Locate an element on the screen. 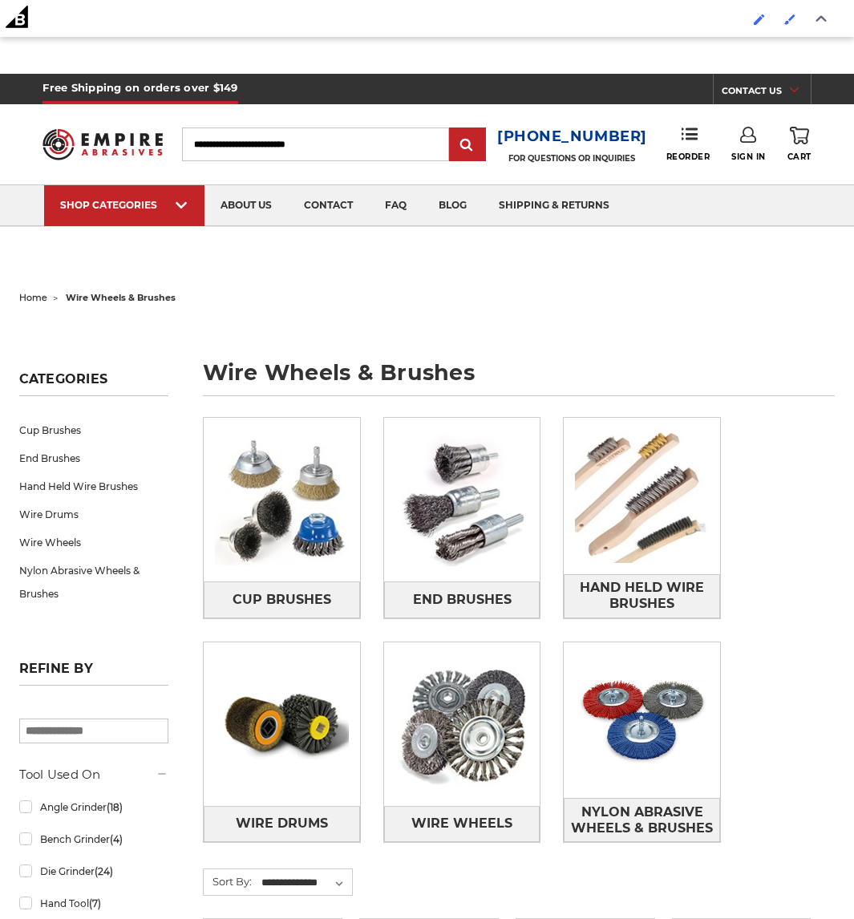 This screenshot has width=854, height=919. a: Bench Grinder(4) is located at coordinates (94, 839).